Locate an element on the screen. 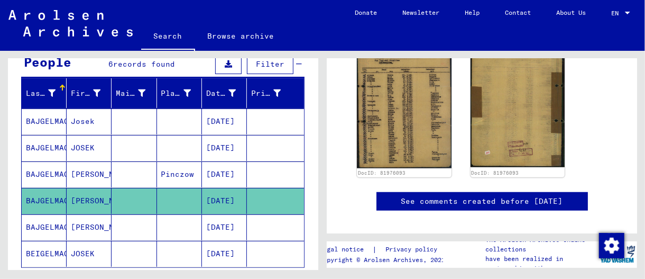 This screenshot has width=645, height=279. mat-header-cell: Date of Birth is located at coordinates (224, 93).